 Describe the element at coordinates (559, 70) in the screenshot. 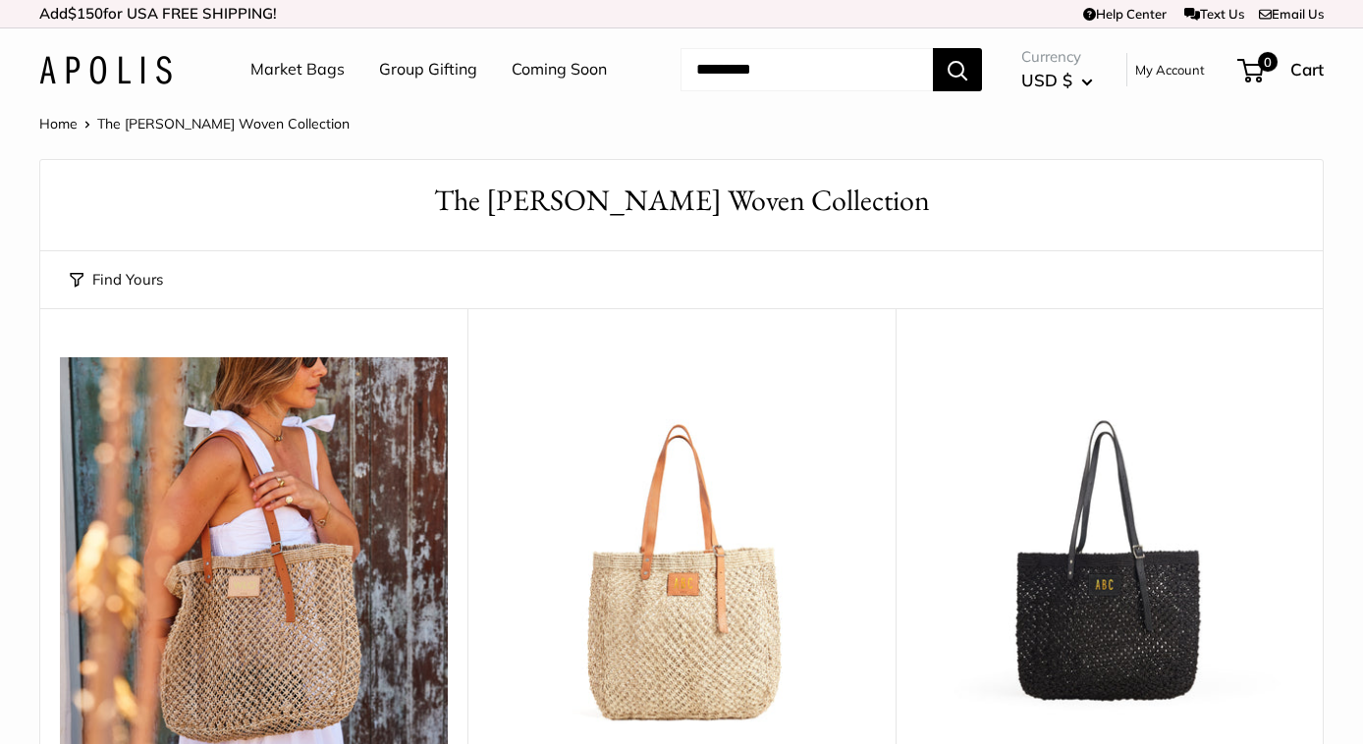

I see `a: Coming Soon` at that location.